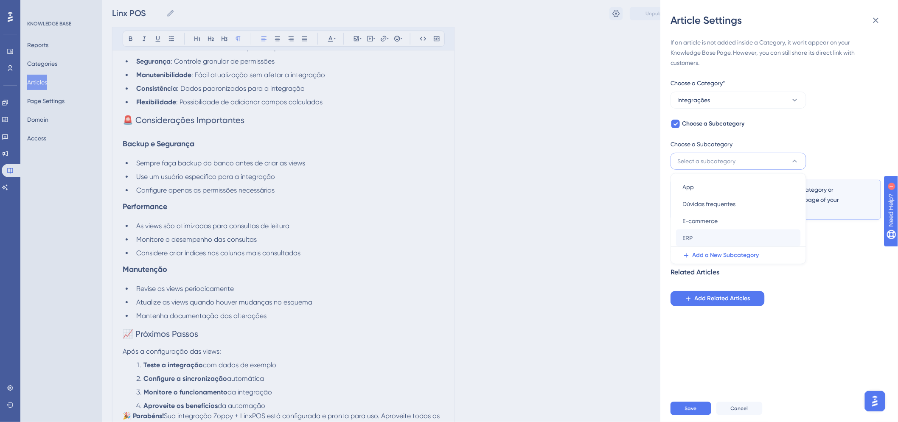 This screenshot has width=898, height=422. I want to click on div: Related Articles, so click(695, 273).